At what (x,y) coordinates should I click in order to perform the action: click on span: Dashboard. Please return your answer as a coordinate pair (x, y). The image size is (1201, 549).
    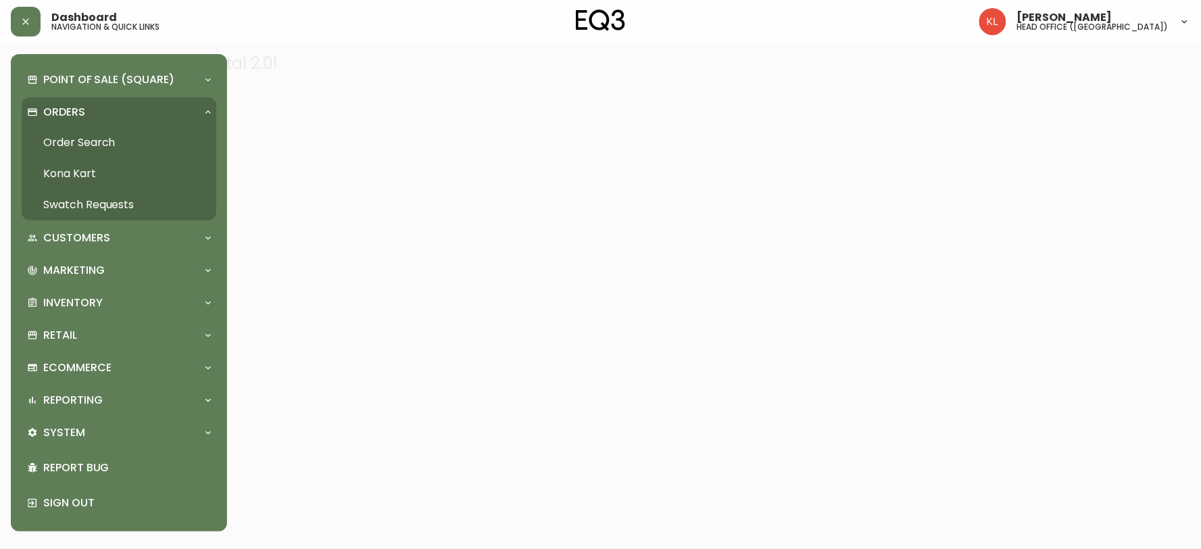
    Looking at the image, I should click on (84, 18).